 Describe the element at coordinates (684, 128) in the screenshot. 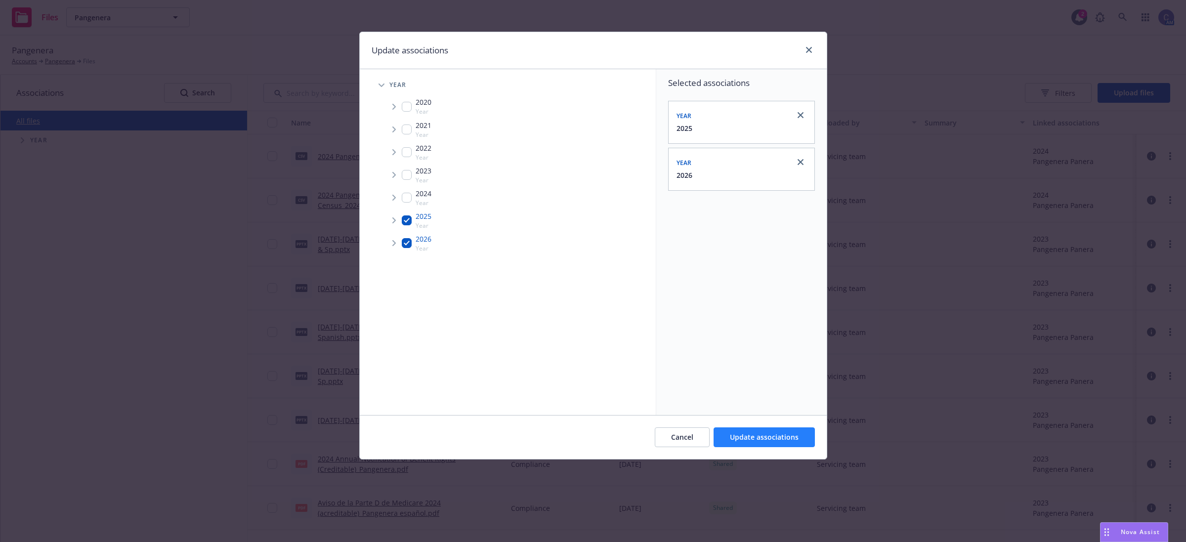

I see `button: 2025` at that location.